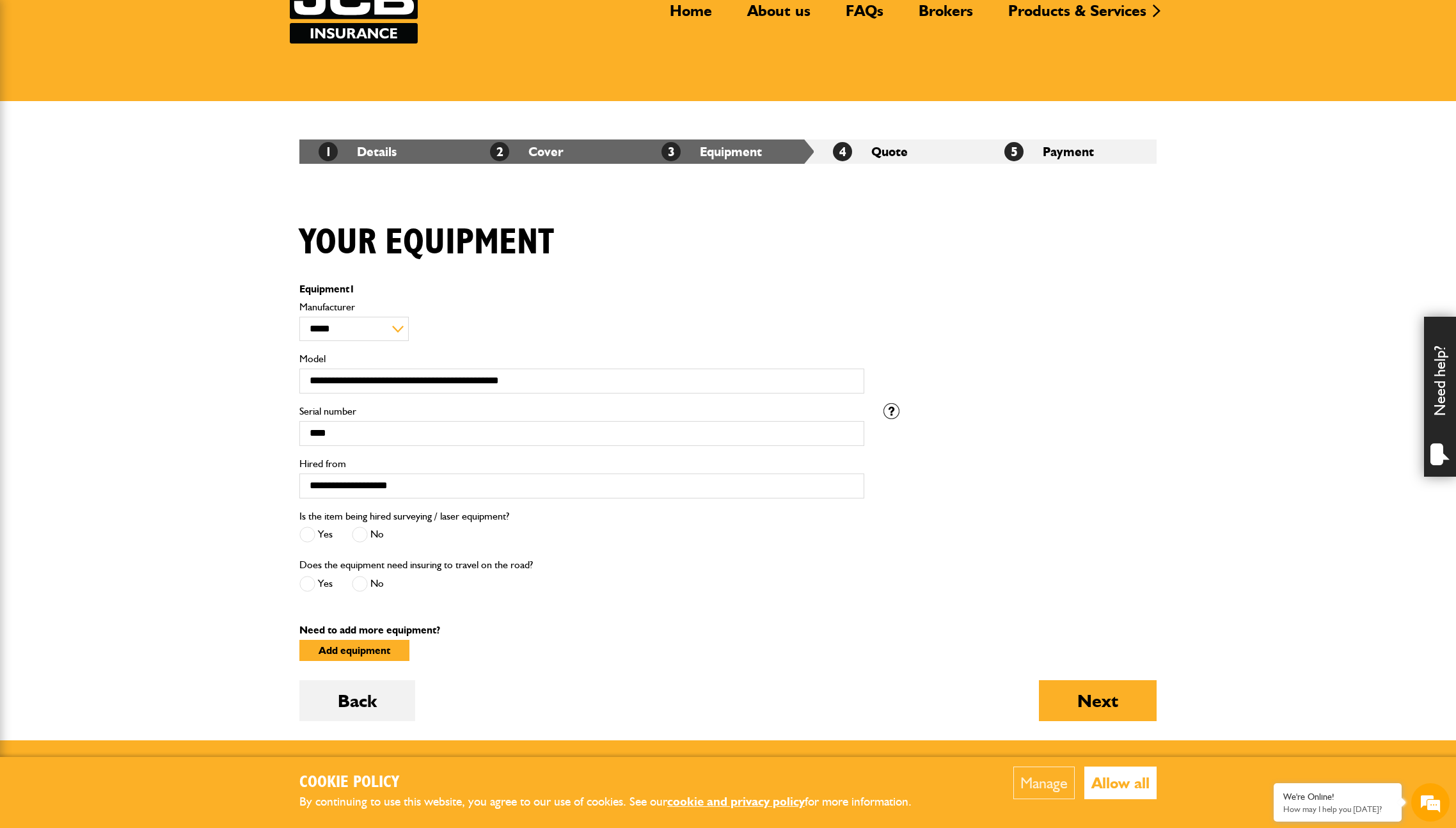 The height and width of the screenshot is (828, 1456). What do you see at coordinates (140, 80) in the screenshot?
I see `div: Chat with us now` at bounding box center [140, 80].